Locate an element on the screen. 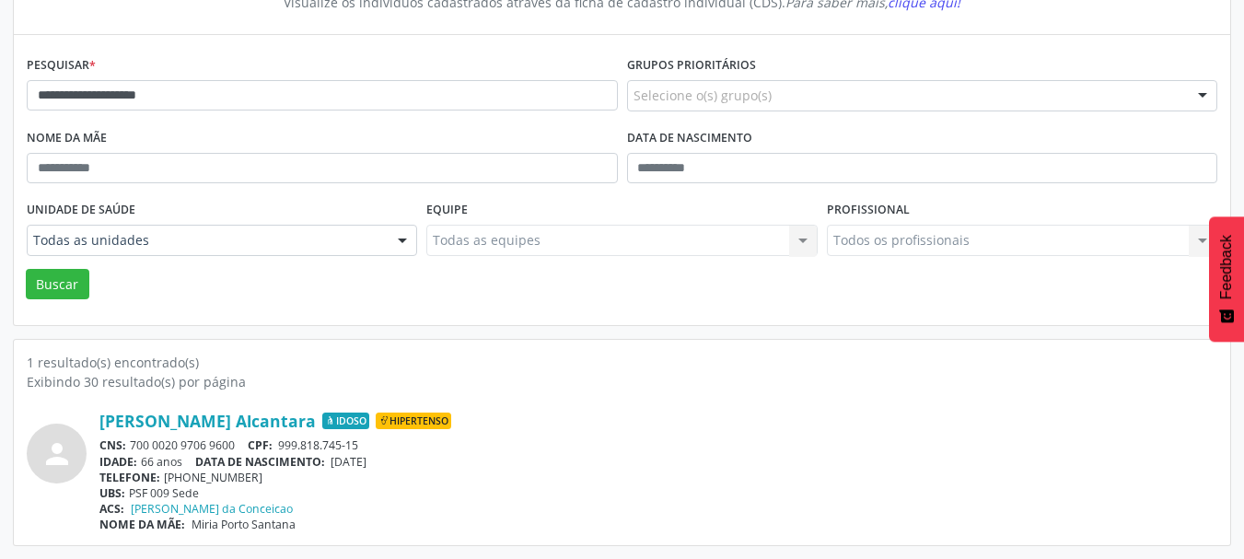 The height and width of the screenshot is (559, 1244). span: NOME DA MÃE: is located at coordinates (142, 524).